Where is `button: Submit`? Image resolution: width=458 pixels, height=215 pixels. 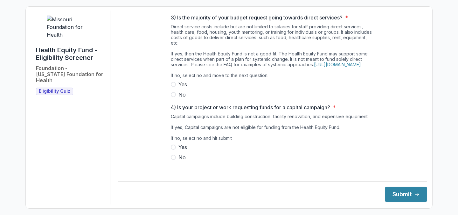 button: Submit is located at coordinates (406, 194).